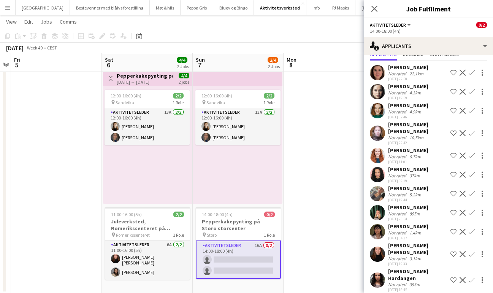 The image size is (493, 293). I want to click on a: Jobs, so click(46, 22).